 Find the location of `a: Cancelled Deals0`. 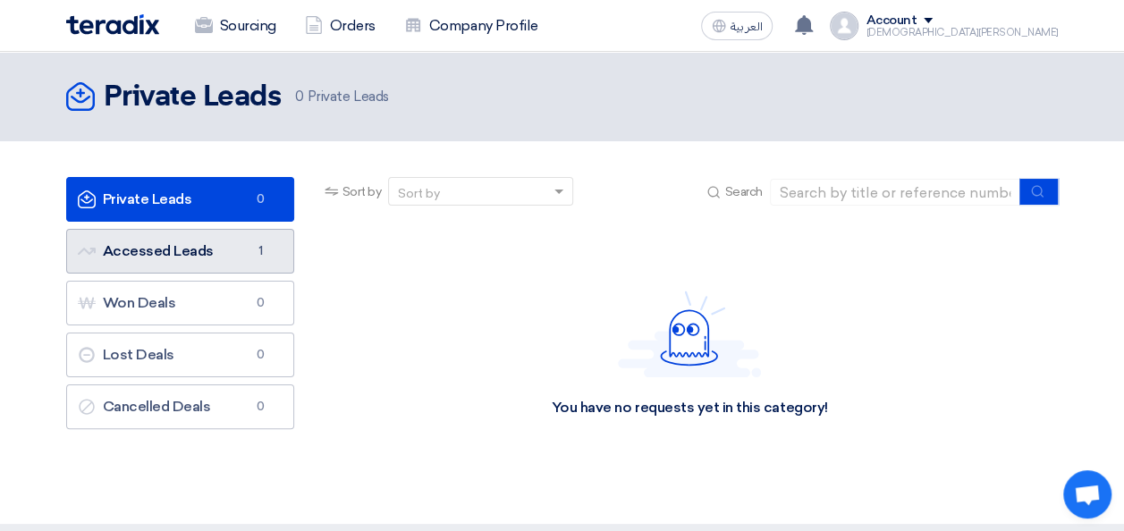

a: Cancelled Deals0 is located at coordinates (180, 407).